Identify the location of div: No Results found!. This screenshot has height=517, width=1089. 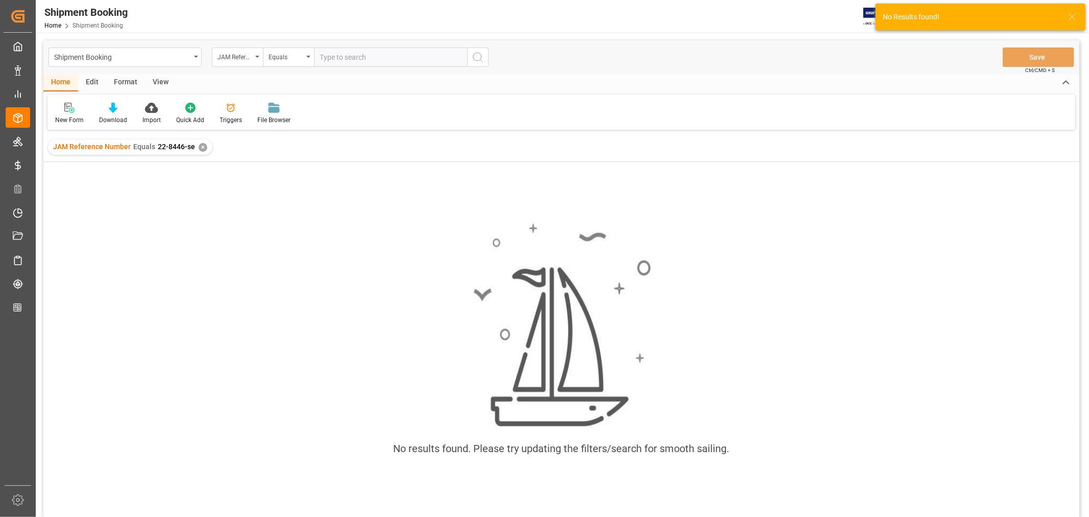
(970, 17).